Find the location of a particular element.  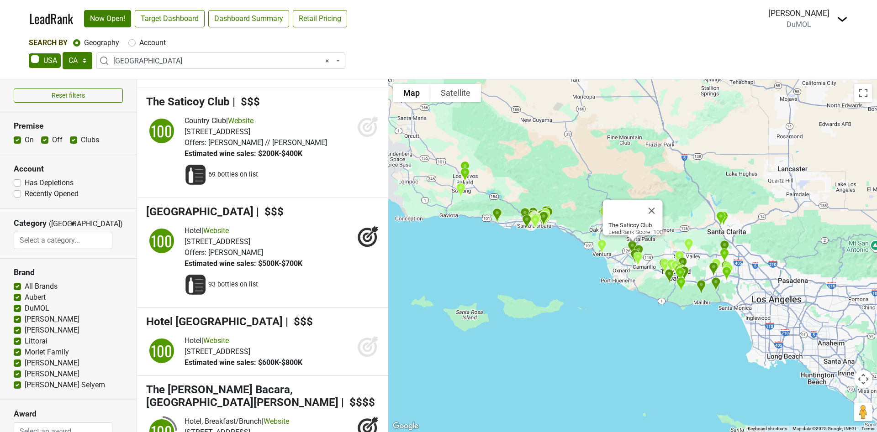

div: Paul Martin's American Grill is located at coordinates (679, 271).